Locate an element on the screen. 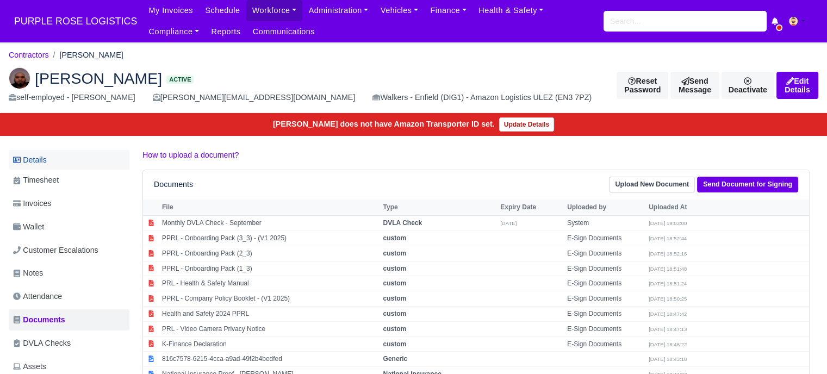  span: Assets is located at coordinates (29, 367).